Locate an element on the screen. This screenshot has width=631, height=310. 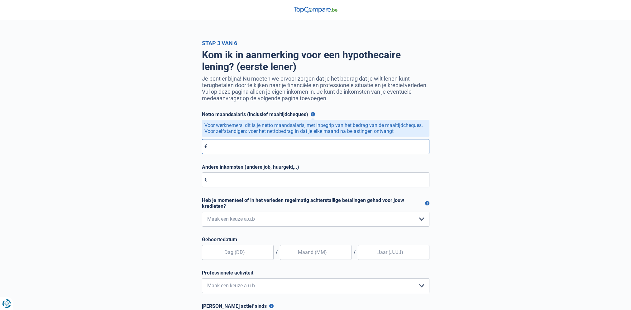
div: Voor werknemers: dit is je netto maandsalaris, met inbegrip van het bedrag van de maaltijdcheques... is located at coordinates (316, 128).